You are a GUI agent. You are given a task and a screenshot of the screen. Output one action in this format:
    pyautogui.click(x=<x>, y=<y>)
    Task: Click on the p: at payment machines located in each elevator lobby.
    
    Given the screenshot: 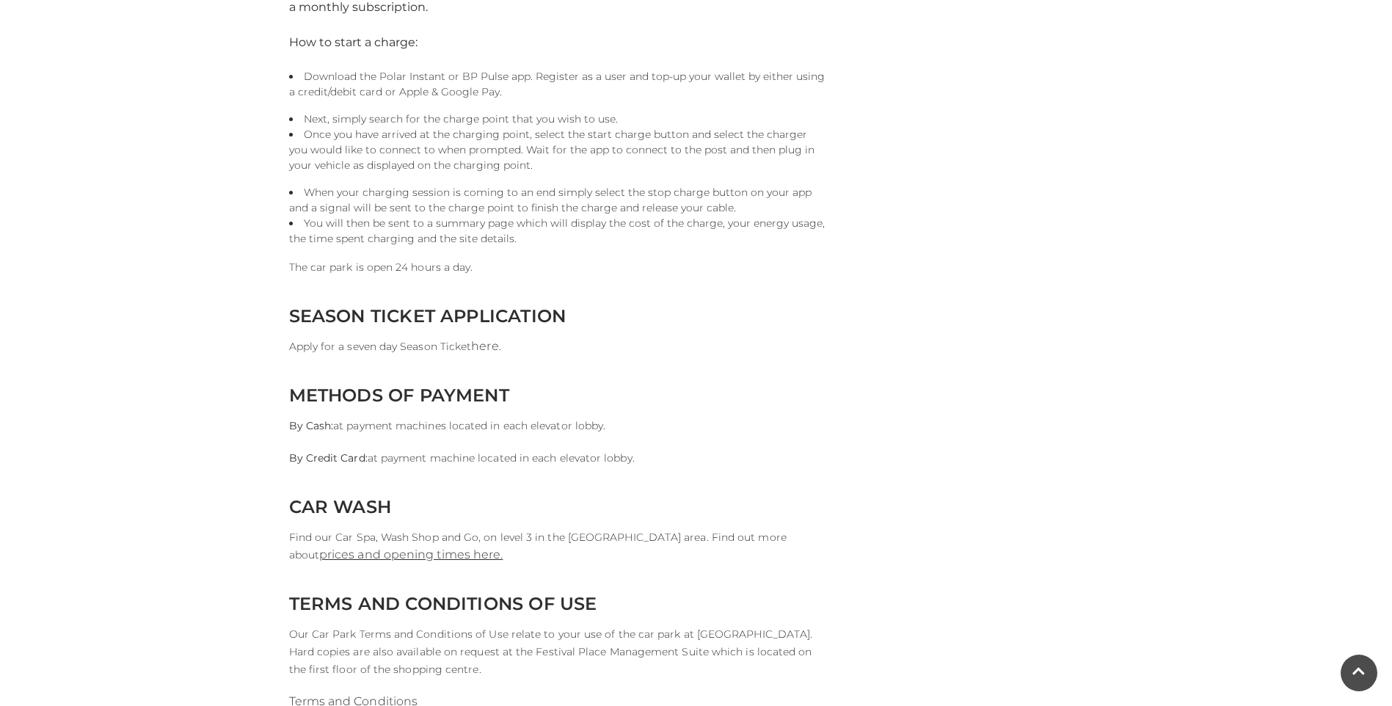 What is the action you would take?
    pyautogui.click(x=557, y=425)
    